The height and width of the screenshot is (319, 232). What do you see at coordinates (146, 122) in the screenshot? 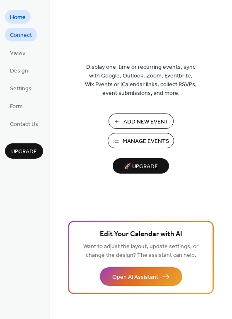
I see `span: Add New Event` at bounding box center [146, 122].